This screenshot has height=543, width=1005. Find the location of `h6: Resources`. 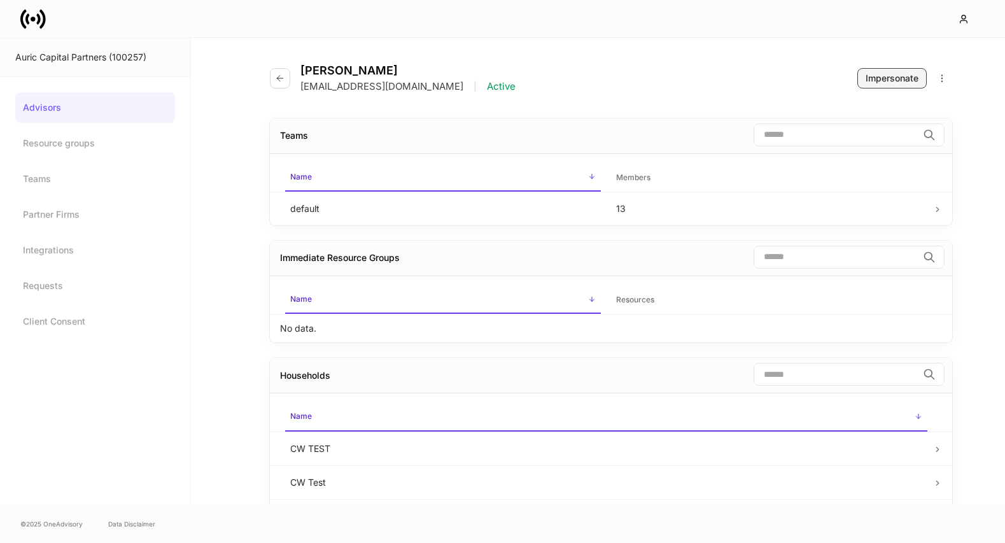

h6: Resources is located at coordinates (635, 299).